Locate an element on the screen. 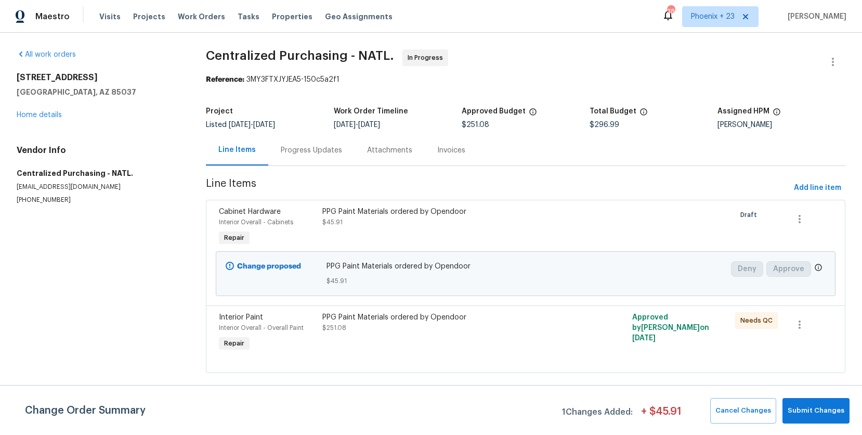  b: Change proposed is located at coordinates (269, 266).